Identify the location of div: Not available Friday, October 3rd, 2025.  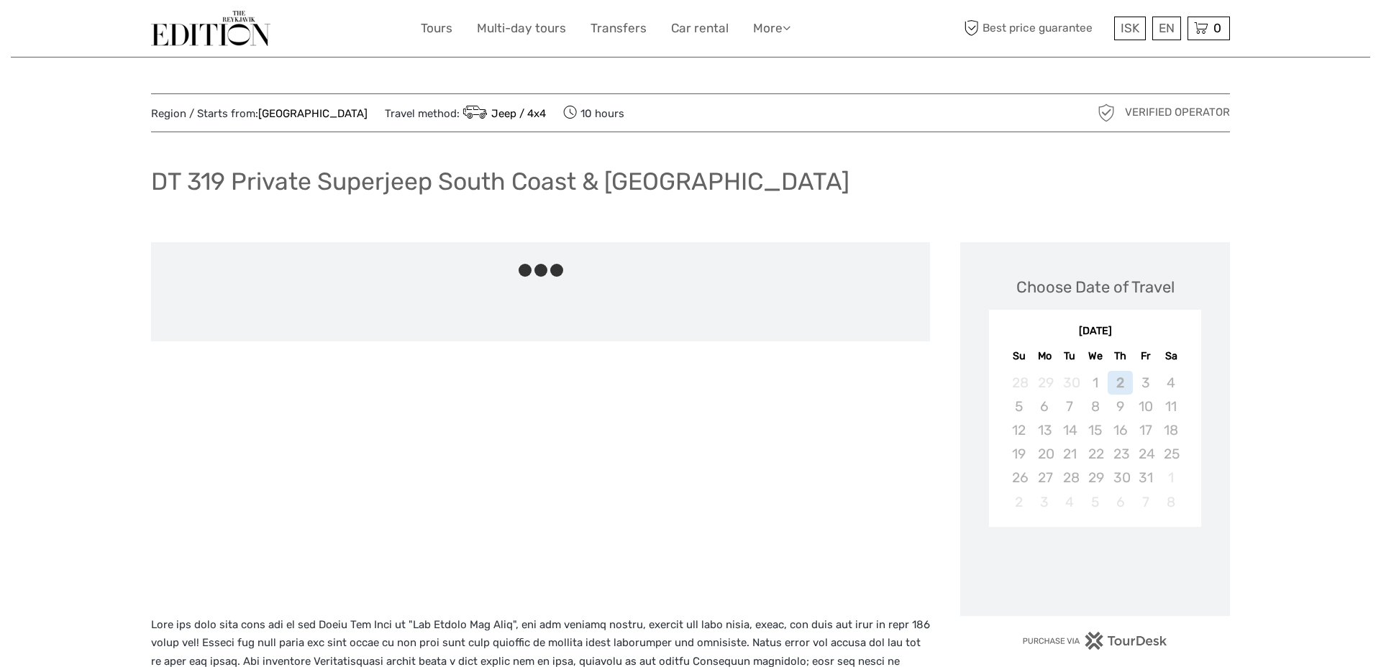
(1145, 383).